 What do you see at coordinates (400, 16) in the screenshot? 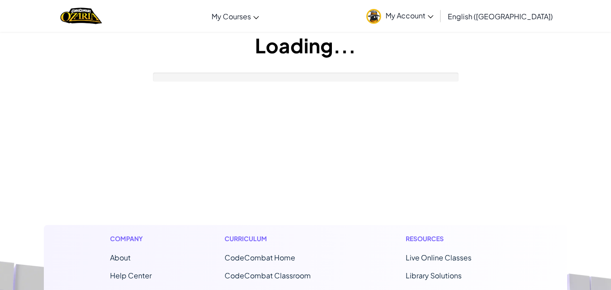
I see `a: My Account` at bounding box center [400, 16].